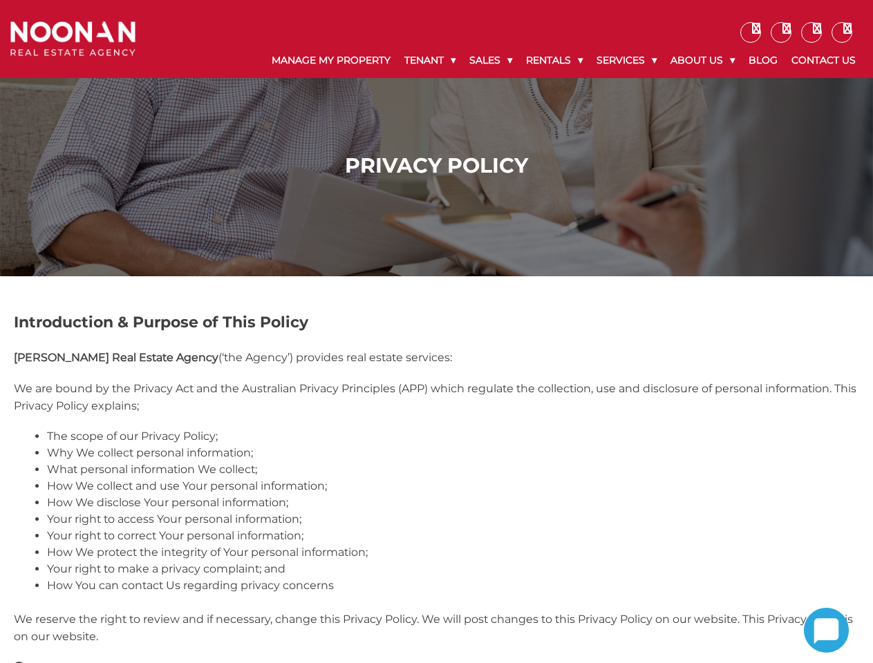 The image size is (873, 663). What do you see at coordinates (453, 453) in the screenshot?
I see `li: Why We collect personal information;` at bounding box center [453, 453].